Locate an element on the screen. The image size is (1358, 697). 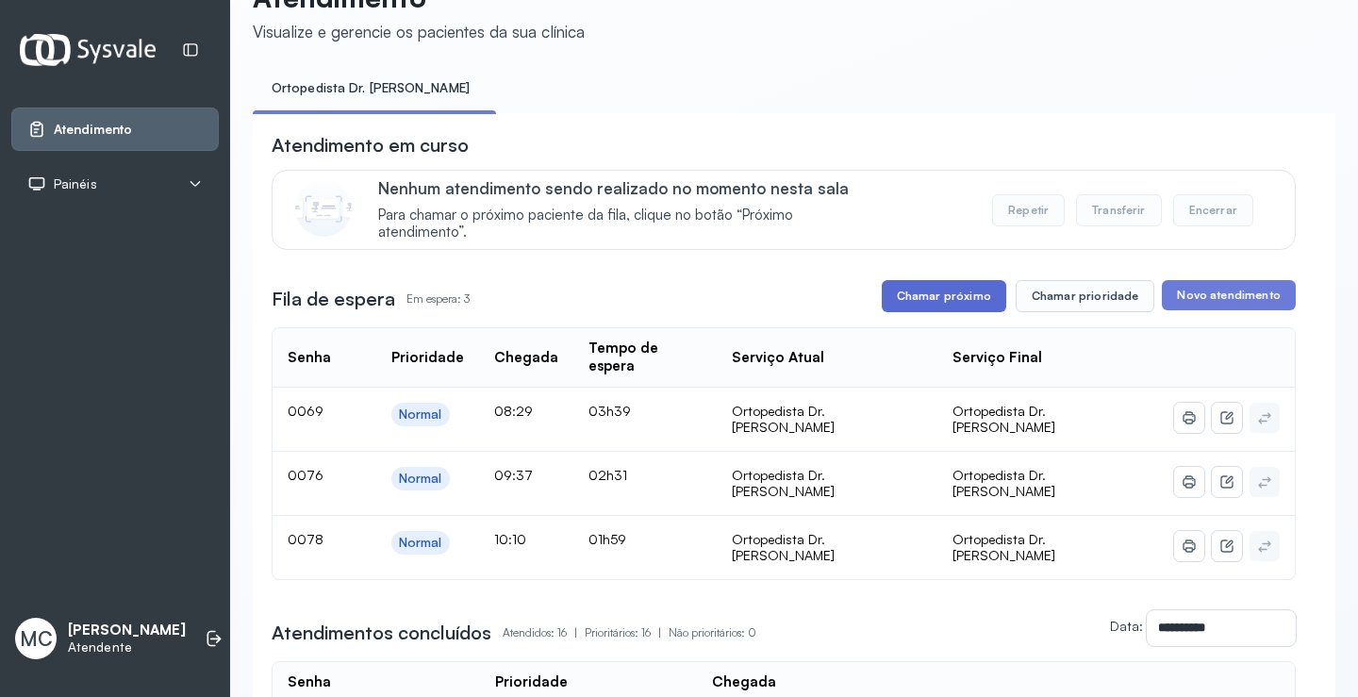
div: Visualize e gerencie os pacientes da sua clínica is located at coordinates (419, 31).